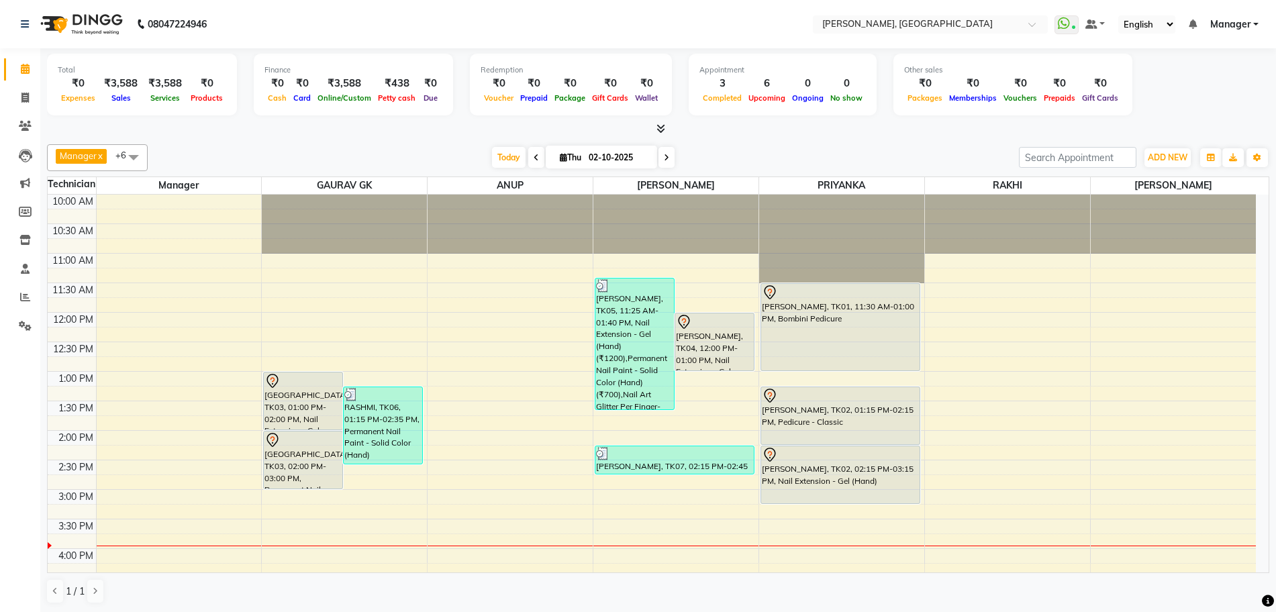 The height and width of the screenshot is (612, 1276). Describe the element at coordinates (165, 98) in the screenshot. I see `span: Services` at that location.